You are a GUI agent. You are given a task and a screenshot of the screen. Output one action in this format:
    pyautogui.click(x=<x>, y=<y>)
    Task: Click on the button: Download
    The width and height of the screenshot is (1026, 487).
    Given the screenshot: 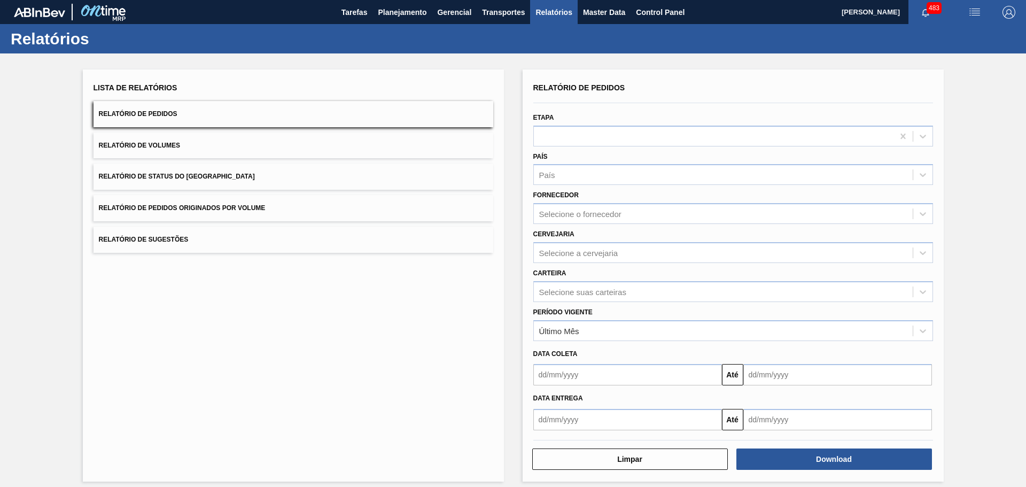 What is the action you would take?
    pyautogui.click(x=834, y=459)
    